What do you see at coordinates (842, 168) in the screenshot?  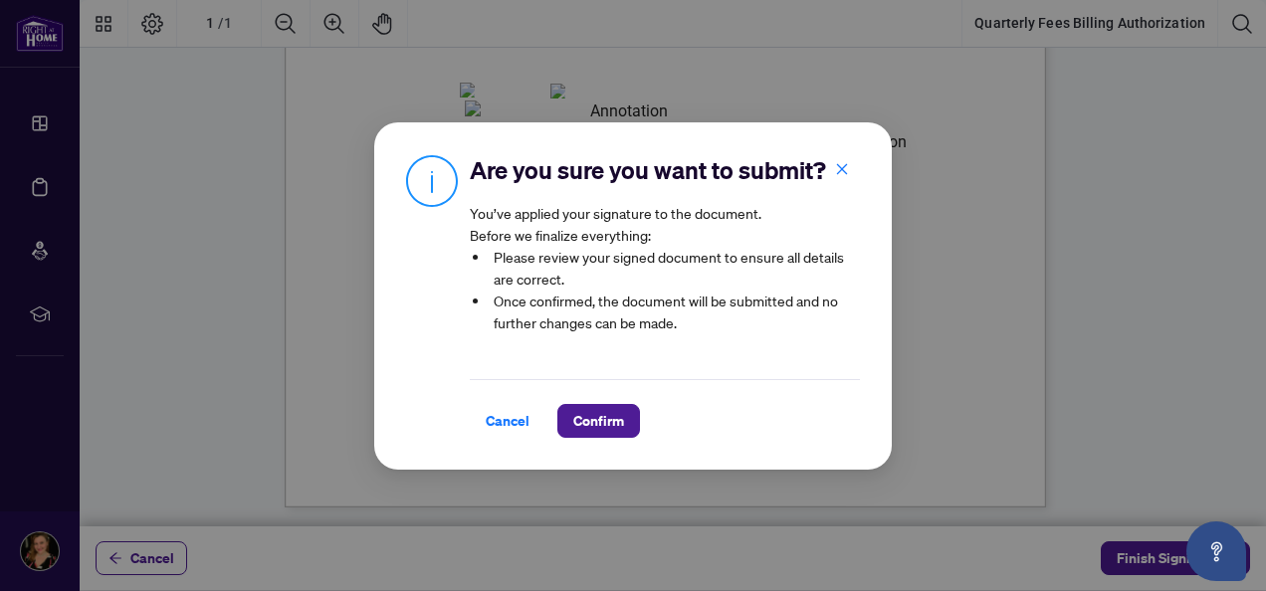 I see `span: close` at bounding box center [842, 168].